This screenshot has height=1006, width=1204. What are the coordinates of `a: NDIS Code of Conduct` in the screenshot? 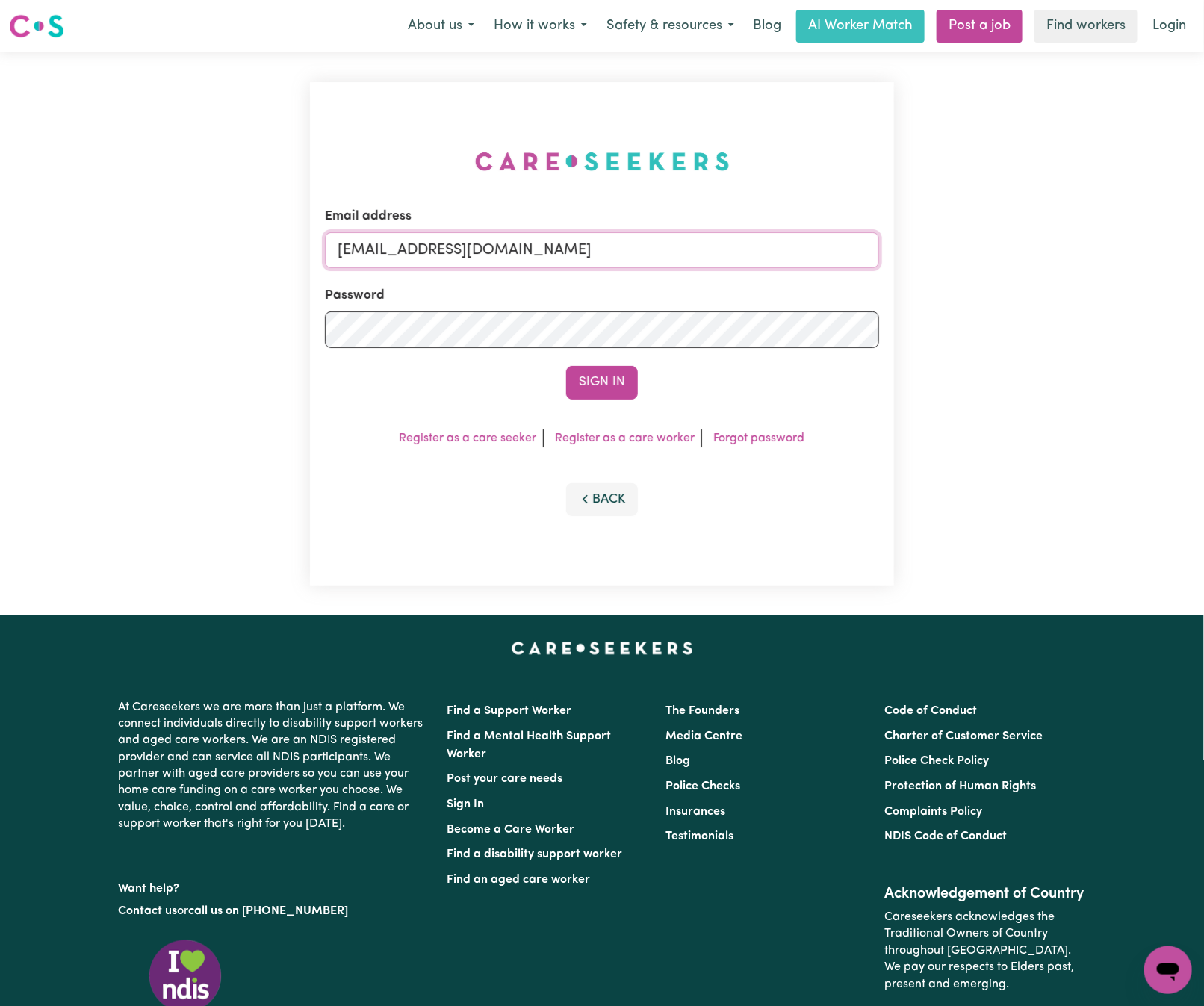 It's located at (946, 837).